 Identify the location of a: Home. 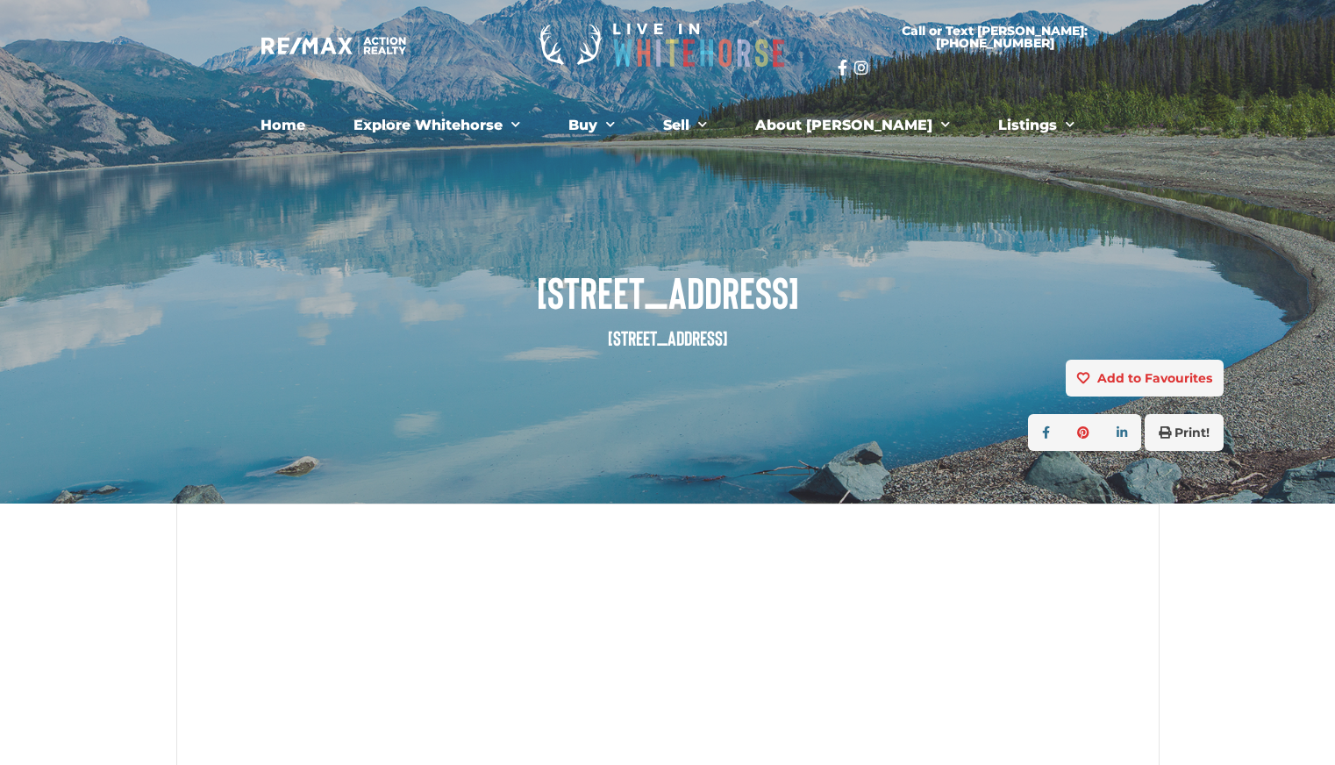
(282, 125).